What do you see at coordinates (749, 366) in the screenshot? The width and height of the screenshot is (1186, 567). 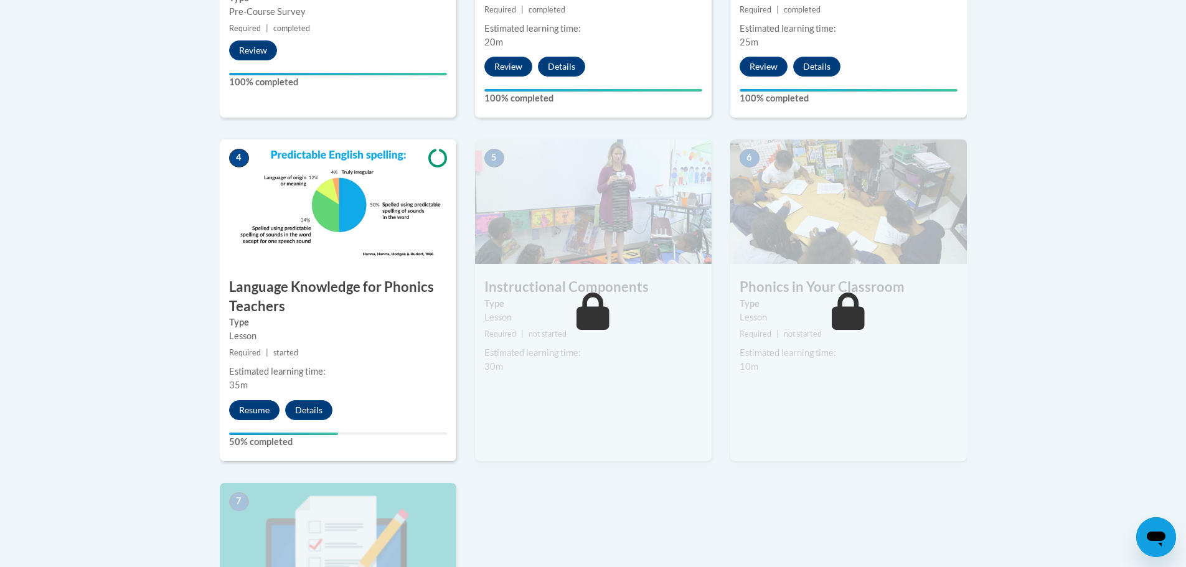 I see `span: 10m` at bounding box center [749, 366].